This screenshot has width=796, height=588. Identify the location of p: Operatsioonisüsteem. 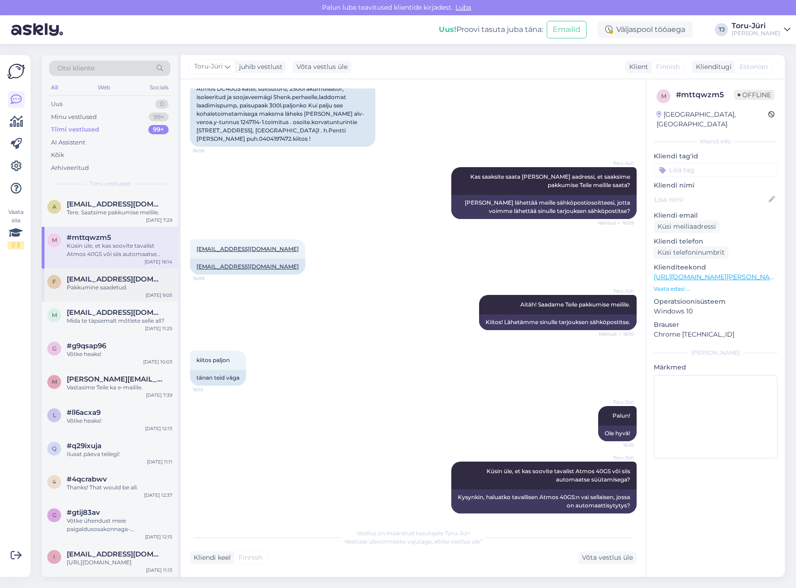
(715, 302).